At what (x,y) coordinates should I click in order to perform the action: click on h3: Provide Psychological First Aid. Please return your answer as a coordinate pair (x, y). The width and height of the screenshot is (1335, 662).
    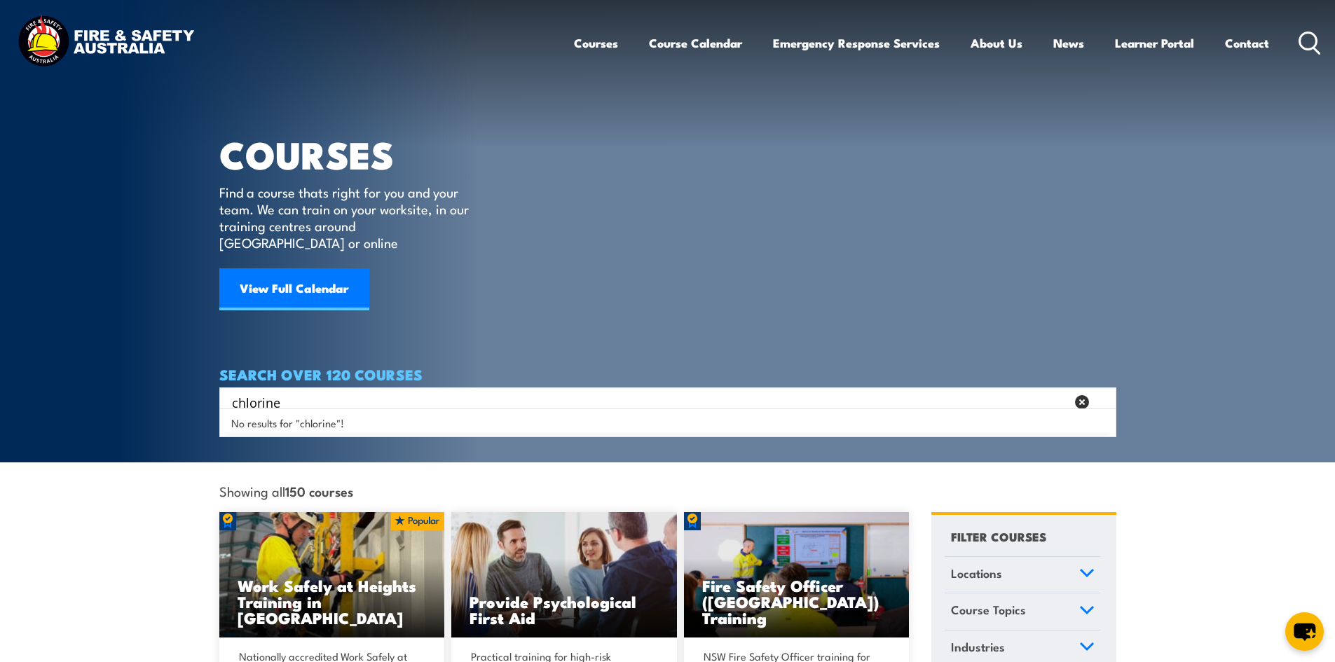
    Looking at the image, I should click on (564, 610).